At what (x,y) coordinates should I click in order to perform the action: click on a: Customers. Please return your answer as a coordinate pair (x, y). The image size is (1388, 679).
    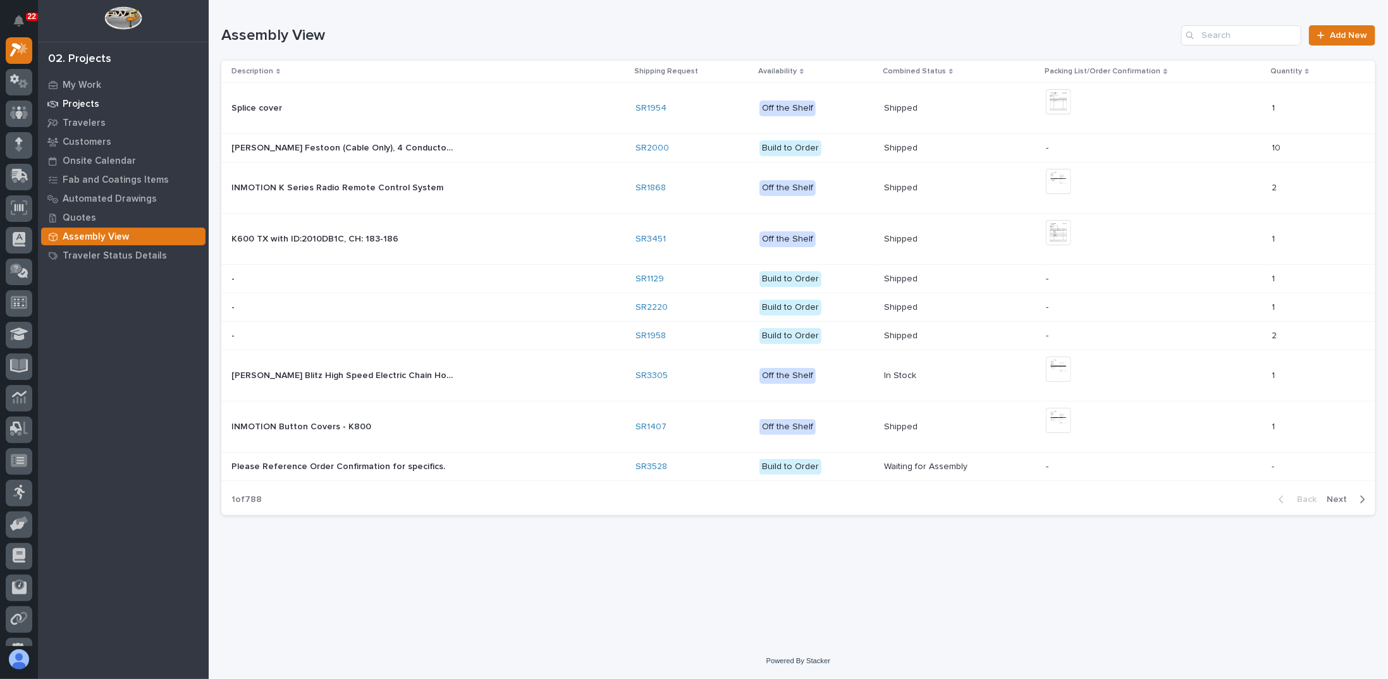
    Looking at the image, I should click on (123, 142).